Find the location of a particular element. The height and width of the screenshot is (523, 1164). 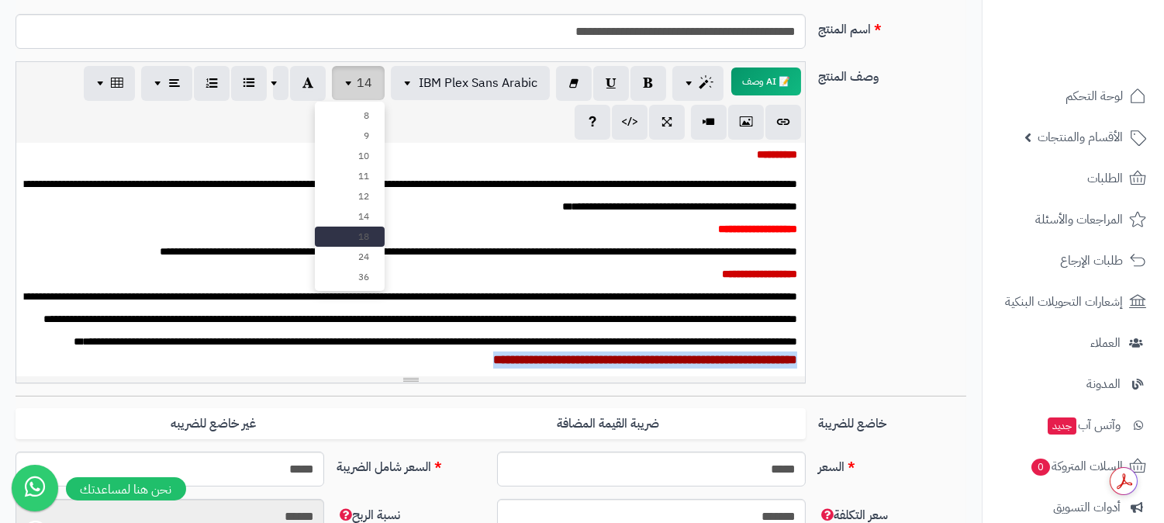

span: جديد is located at coordinates (1062, 426).